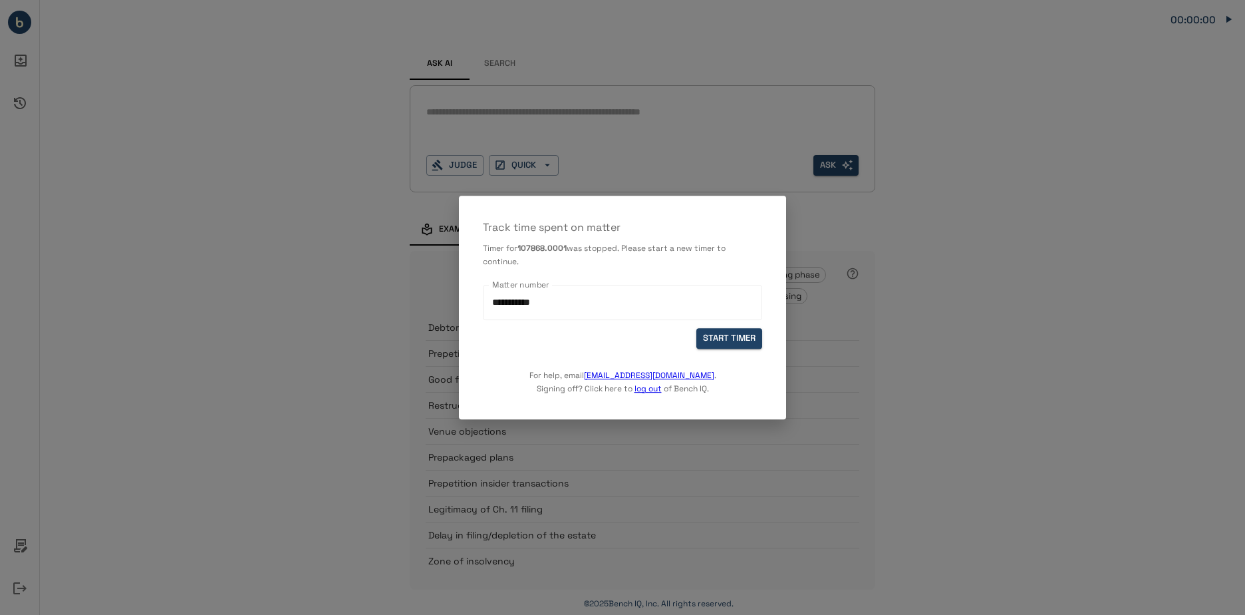  What do you see at coordinates (604, 255) in the screenshot?
I see `span: was stopped. Please start a new timer to continue.` at bounding box center [604, 255].